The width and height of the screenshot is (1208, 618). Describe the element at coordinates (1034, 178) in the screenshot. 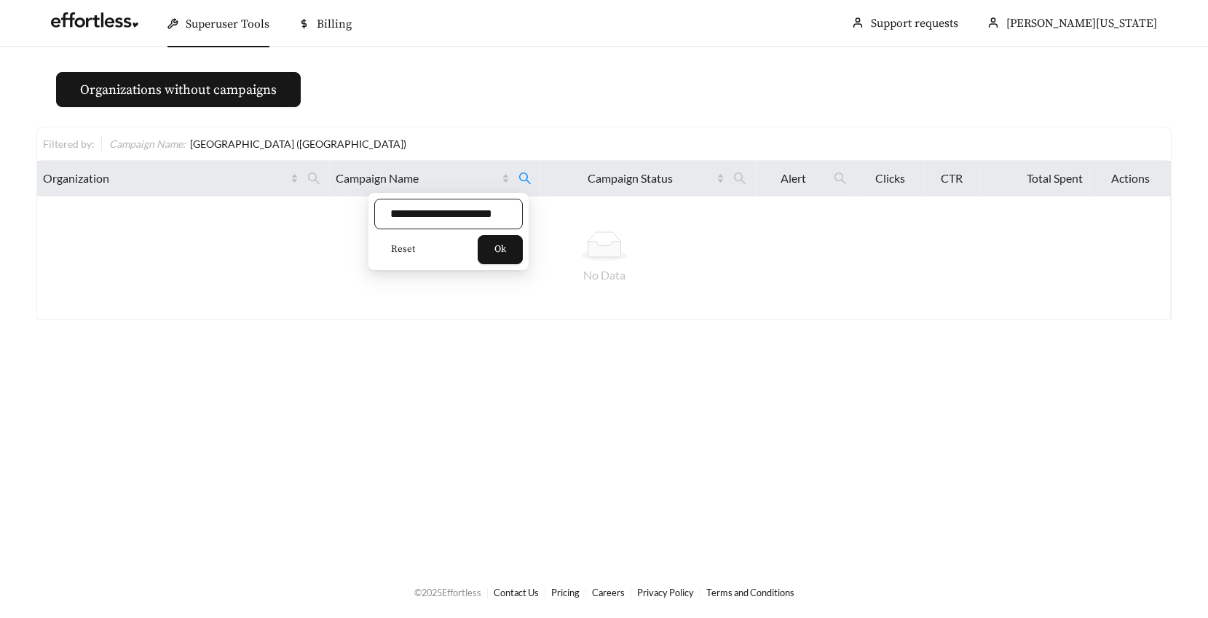

I see `th: Total Spent` at that location.